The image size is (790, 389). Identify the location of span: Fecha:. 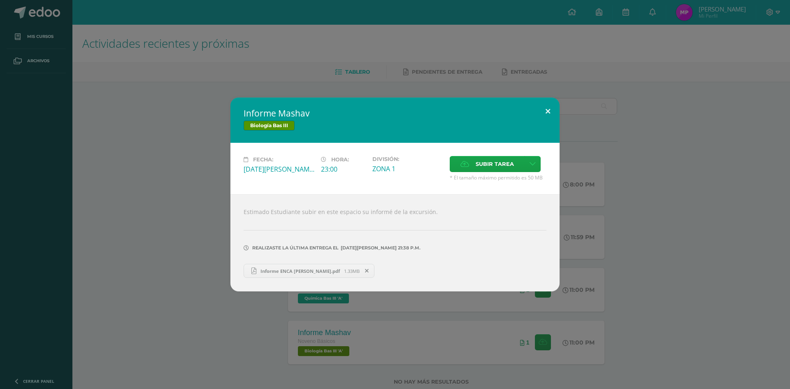
(263, 159).